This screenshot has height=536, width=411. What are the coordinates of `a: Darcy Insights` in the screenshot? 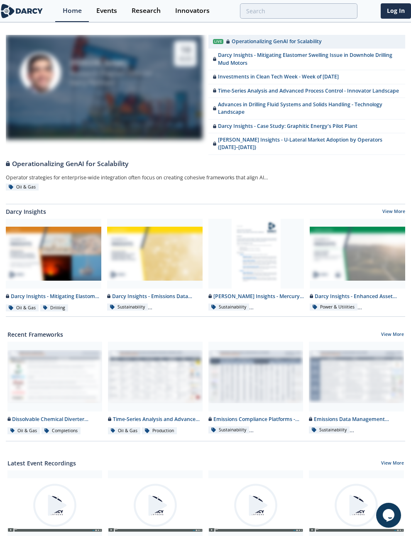 It's located at (26, 211).